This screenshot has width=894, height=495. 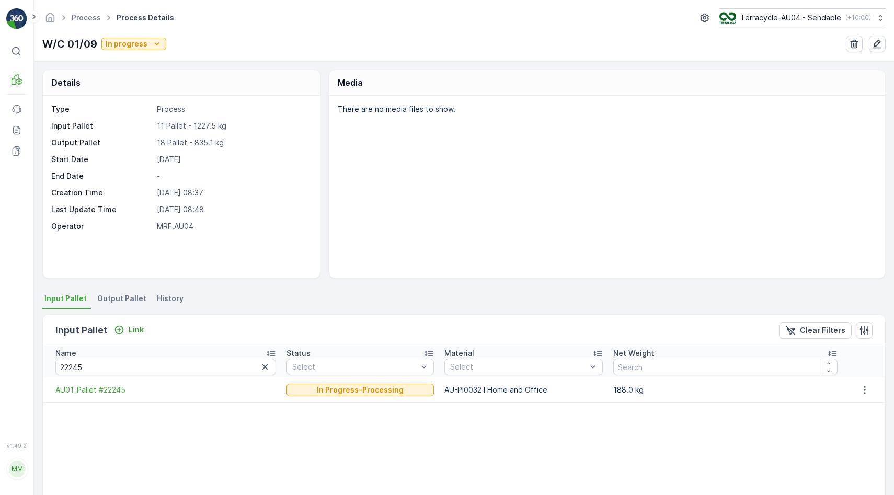 I want to click on span: Input Pallet, so click(x=65, y=298).